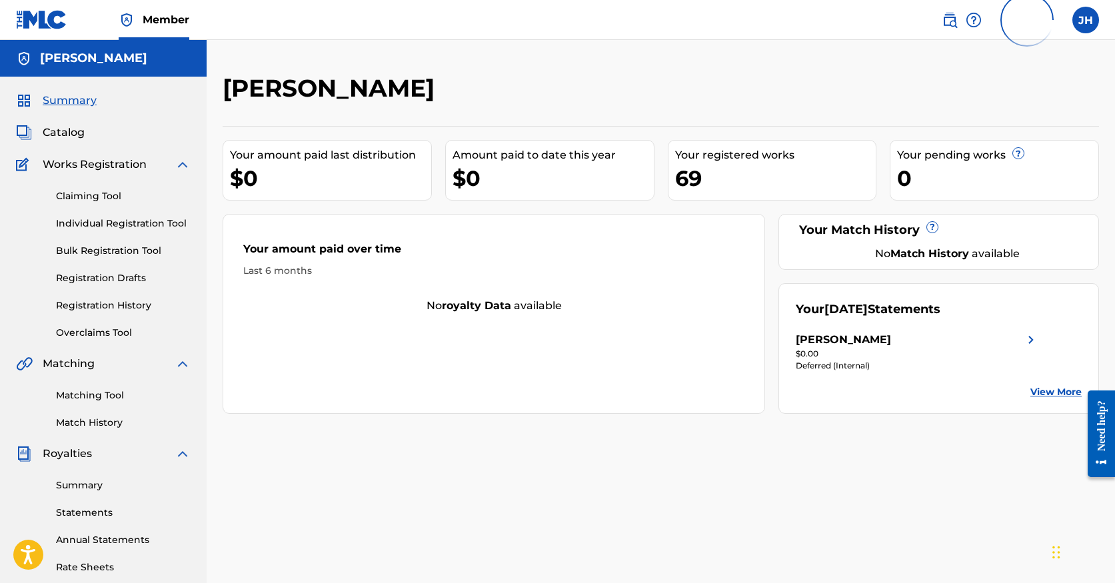 The image size is (1115, 583). Describe the element at coordinates (23, 53) in the screenshot. I see `div: Open Resource Center` at that location.